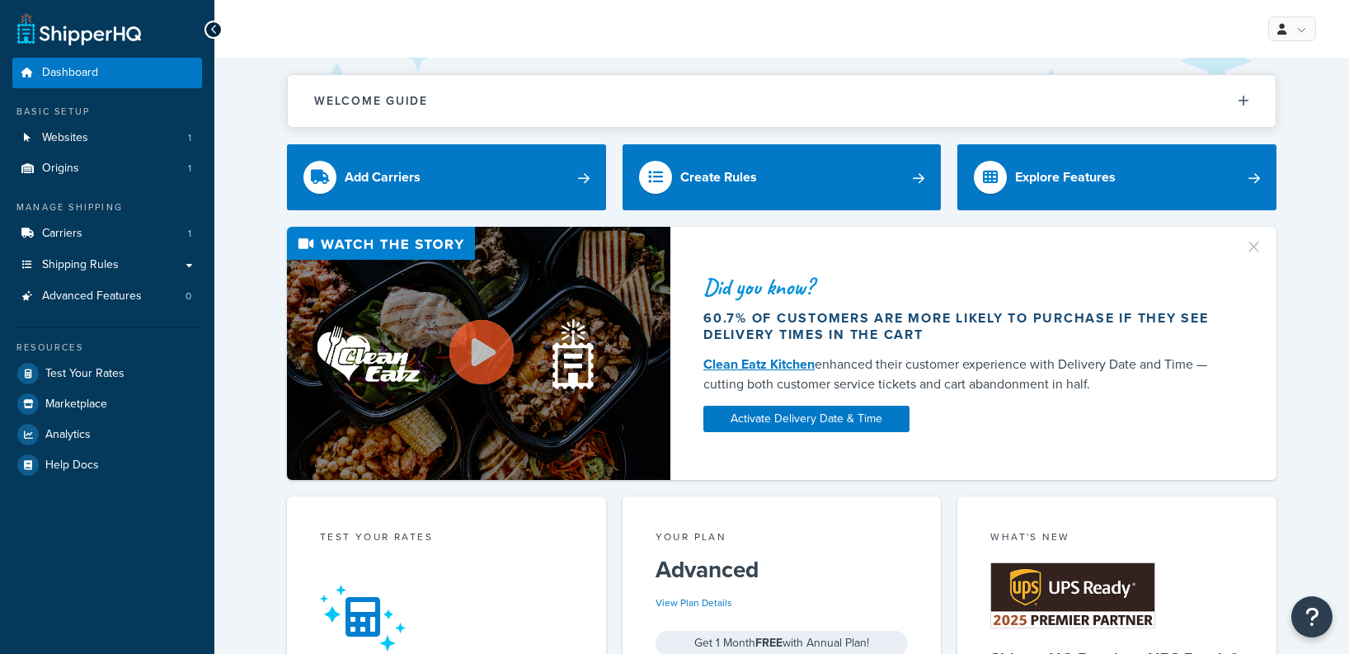  What do you see at coordinates (70, 73) in the screenshot?
I see `span: Dashboard` at bounding box center [70, 73].